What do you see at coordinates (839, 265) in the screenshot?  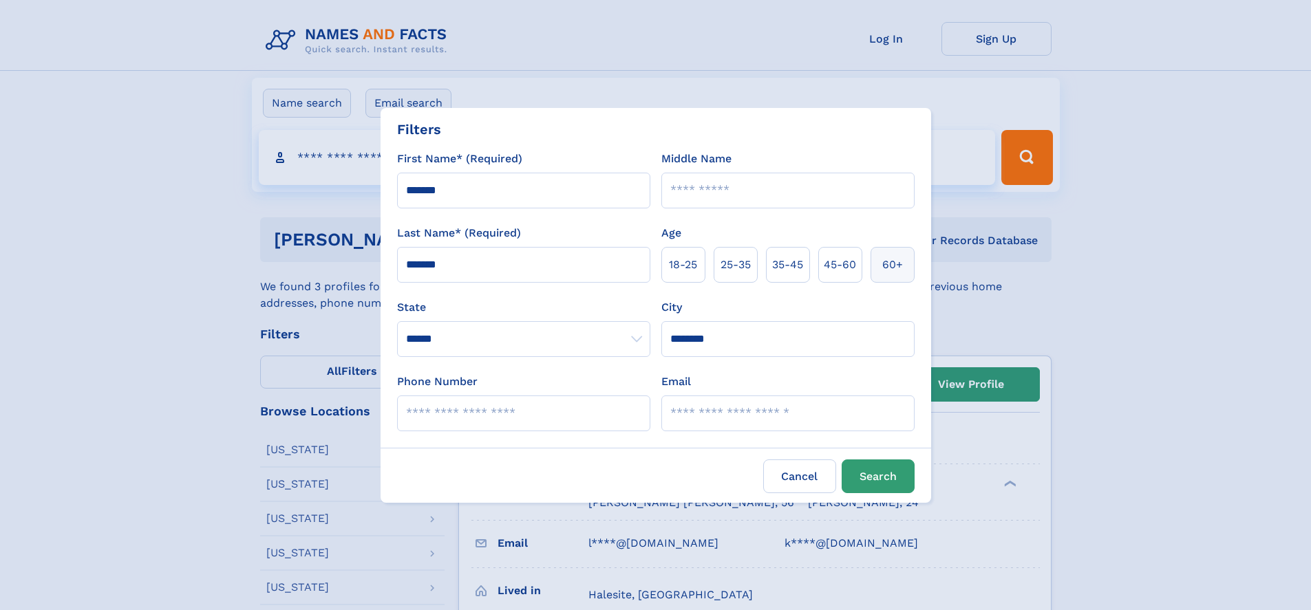 I see `span: 45‑60` at bounding box center [839, 265].